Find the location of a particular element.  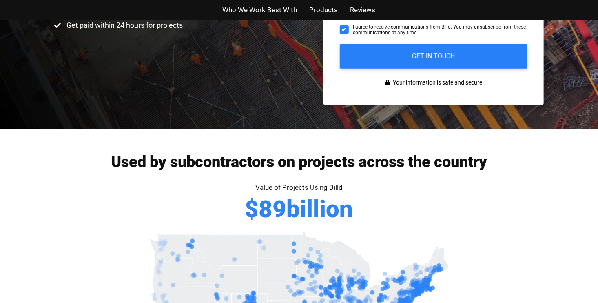

input: I agree to receive communications from Billd. You may unsubscribe from these communications at an... is located at coordinates (344, 30).